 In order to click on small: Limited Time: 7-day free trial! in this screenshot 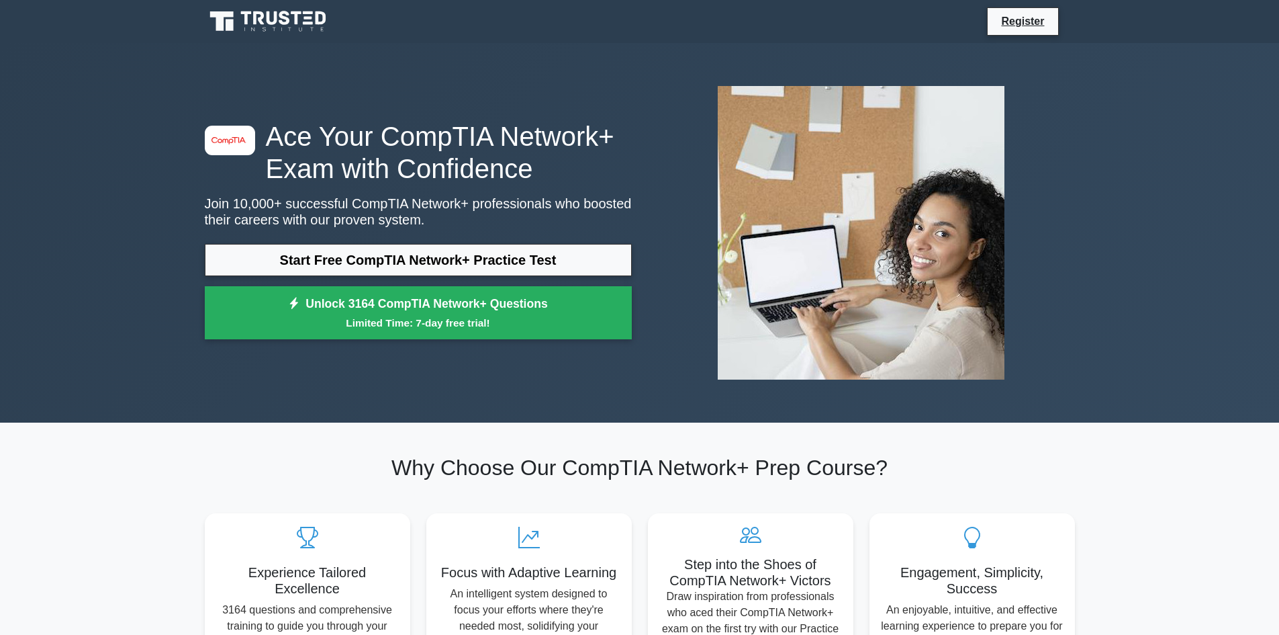, I will do `click(418, 322)`.